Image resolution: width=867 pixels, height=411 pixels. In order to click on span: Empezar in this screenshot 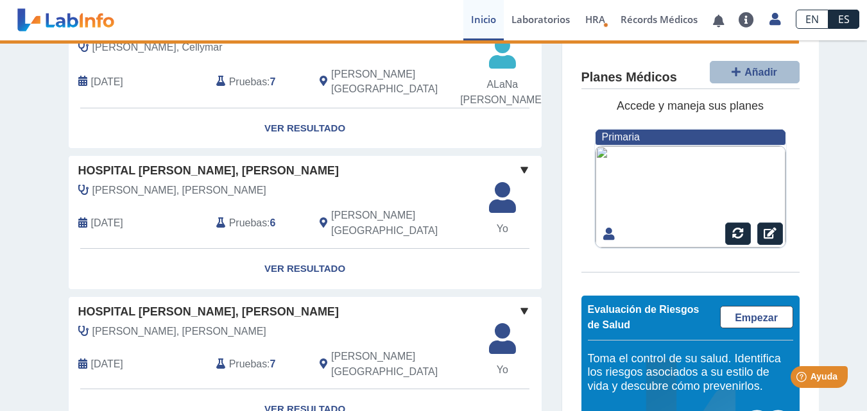, I will do `click(756, 318)`.